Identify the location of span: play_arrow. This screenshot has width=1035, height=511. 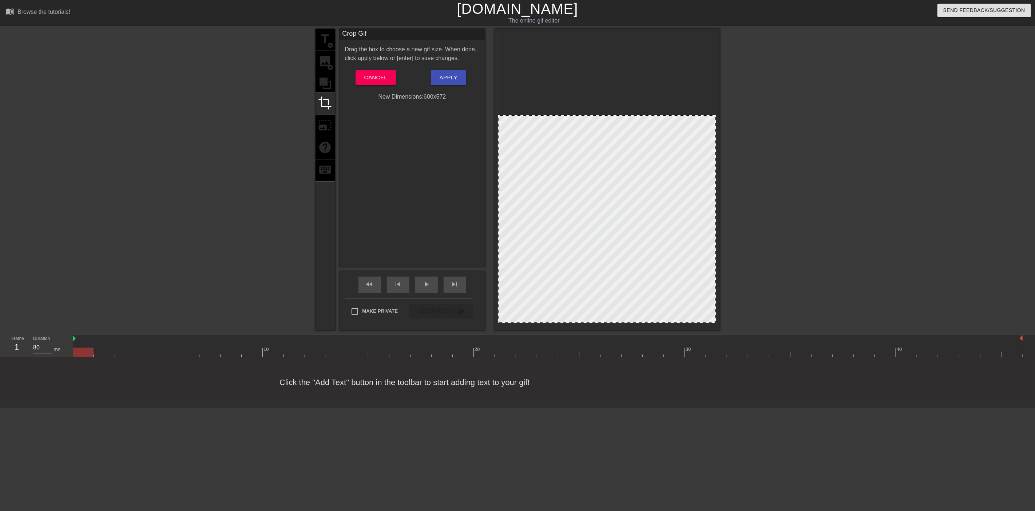
(427, 284).